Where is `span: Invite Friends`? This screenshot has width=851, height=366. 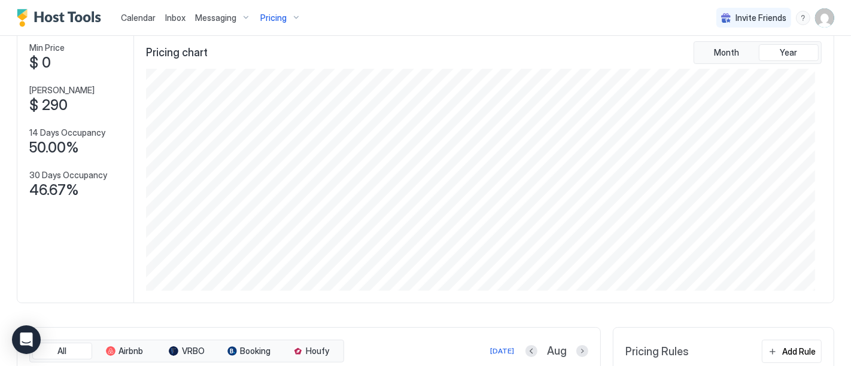 span: Invite Friends is located at coordinates (760, 18).